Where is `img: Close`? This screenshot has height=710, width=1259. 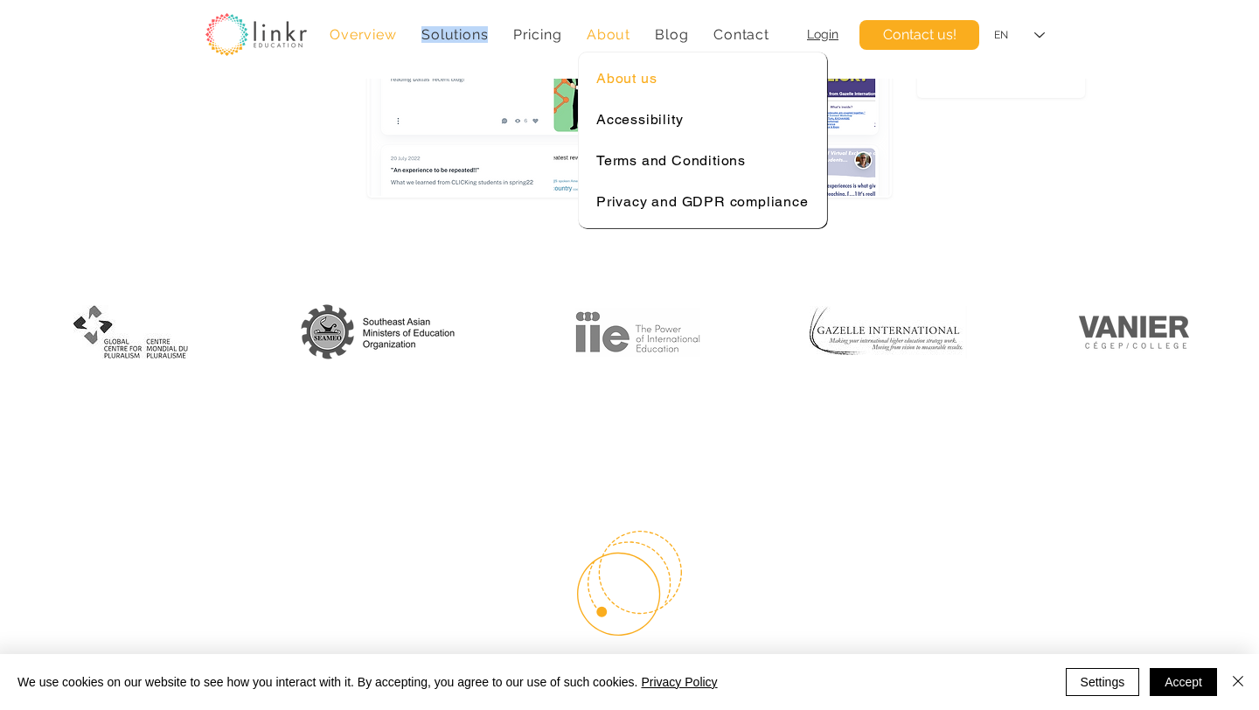
img: Close is located at coordinates (1238, 681).